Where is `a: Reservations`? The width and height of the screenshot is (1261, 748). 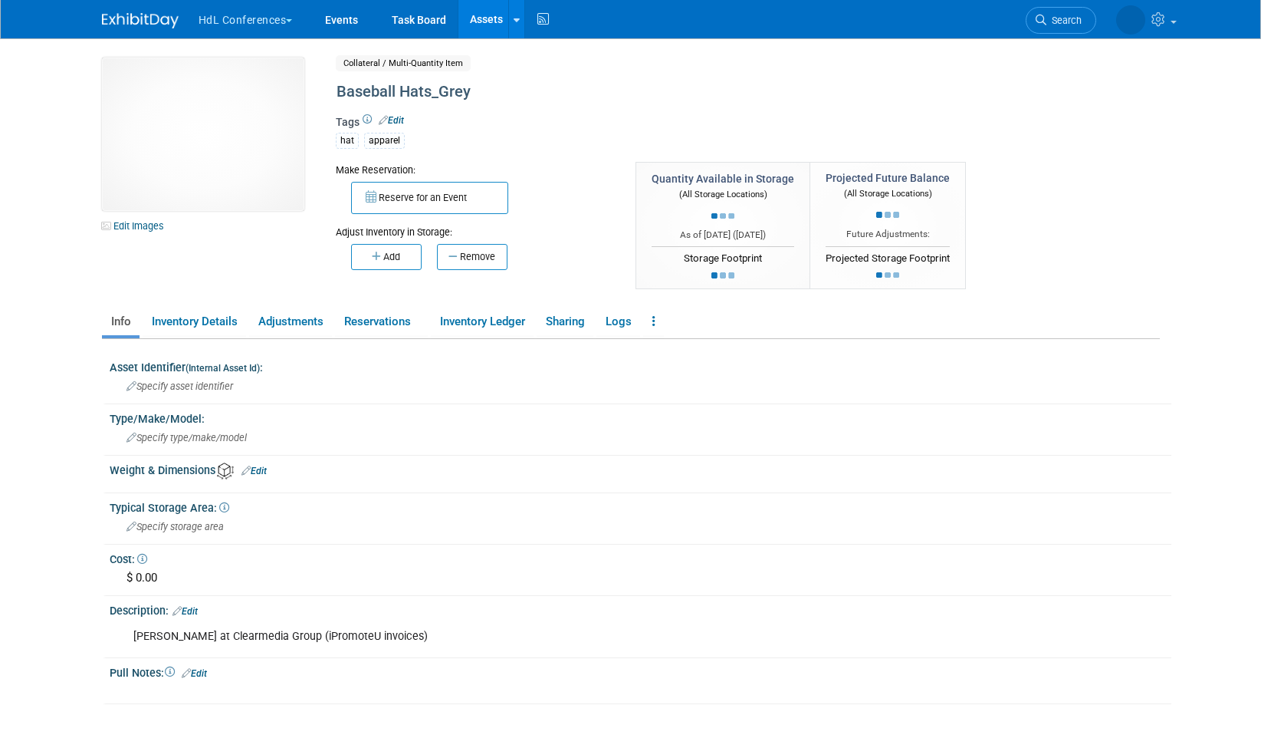
a: Reservations is located at coordinates (381, 321).